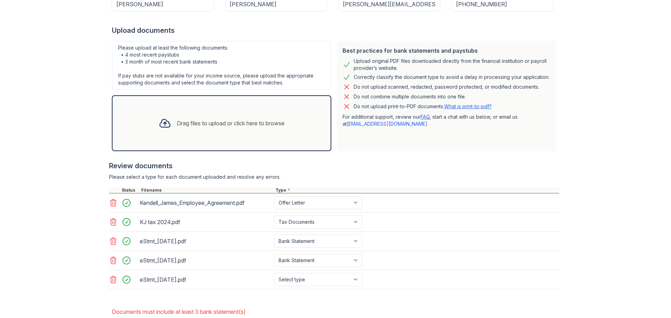 This screenshot has height=318, width=671. I want to click on div: Filename, so click(207, 191).